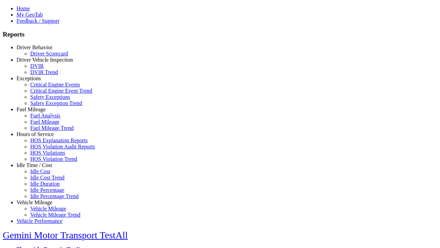 The width and height of the screenshot is (440, 248). What do you see at coordinates (52, 128) in the screenshot?
I see `a: Fuel Mileage Trend` at bounding box center [52, 128].